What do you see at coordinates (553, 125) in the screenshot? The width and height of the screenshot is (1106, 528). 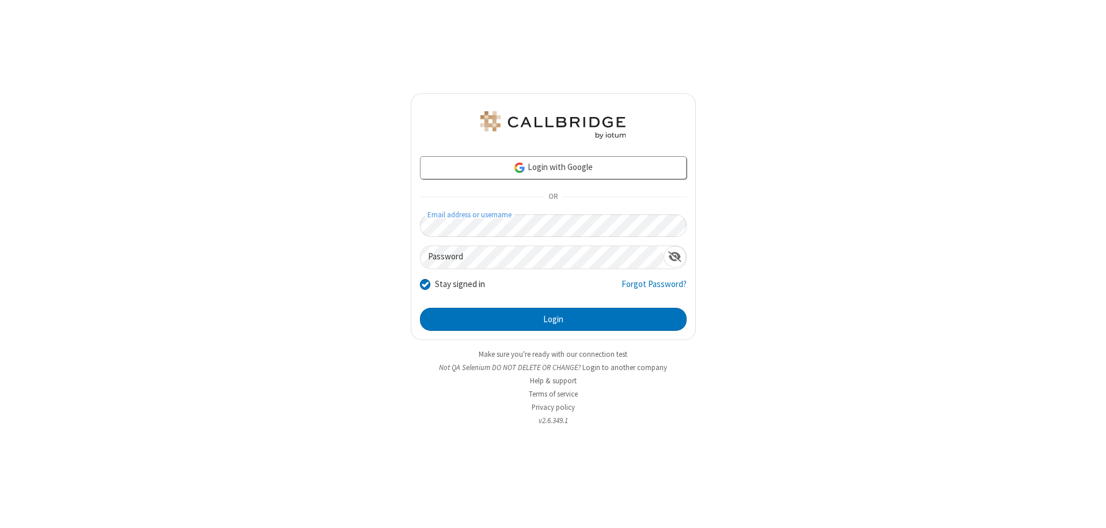 I see `img: QA Selenium DO NOT DELETE OR CHANGE` at bounding box center [553, 125].